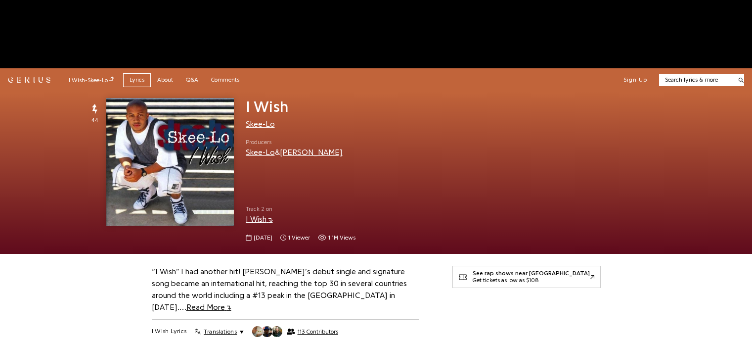 The image size is (752, 344). Describe the element at coordinates (219, 331) in the screenshot. I see `button: Translations` at that location.